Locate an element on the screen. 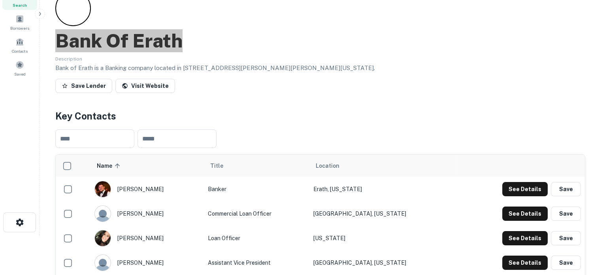 The image size is (601, 275). div: Contacts is located at coordinates (20, 45).